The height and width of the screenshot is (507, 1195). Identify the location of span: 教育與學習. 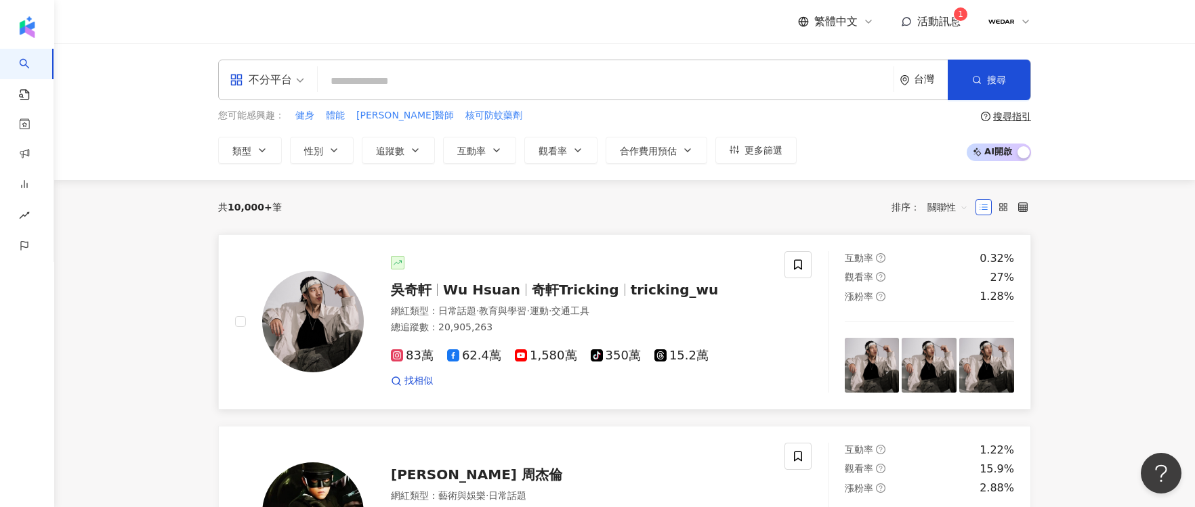
(503, 311).